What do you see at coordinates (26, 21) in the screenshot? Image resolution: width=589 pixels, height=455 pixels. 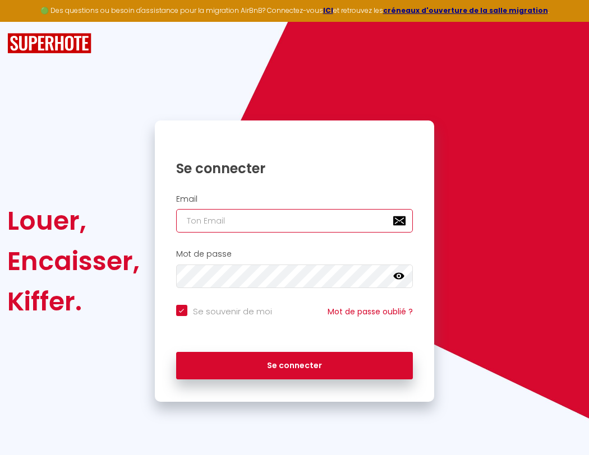 I see `button: Ouvrir le widget de chat LiveChat` at bounding box center [26, 21].